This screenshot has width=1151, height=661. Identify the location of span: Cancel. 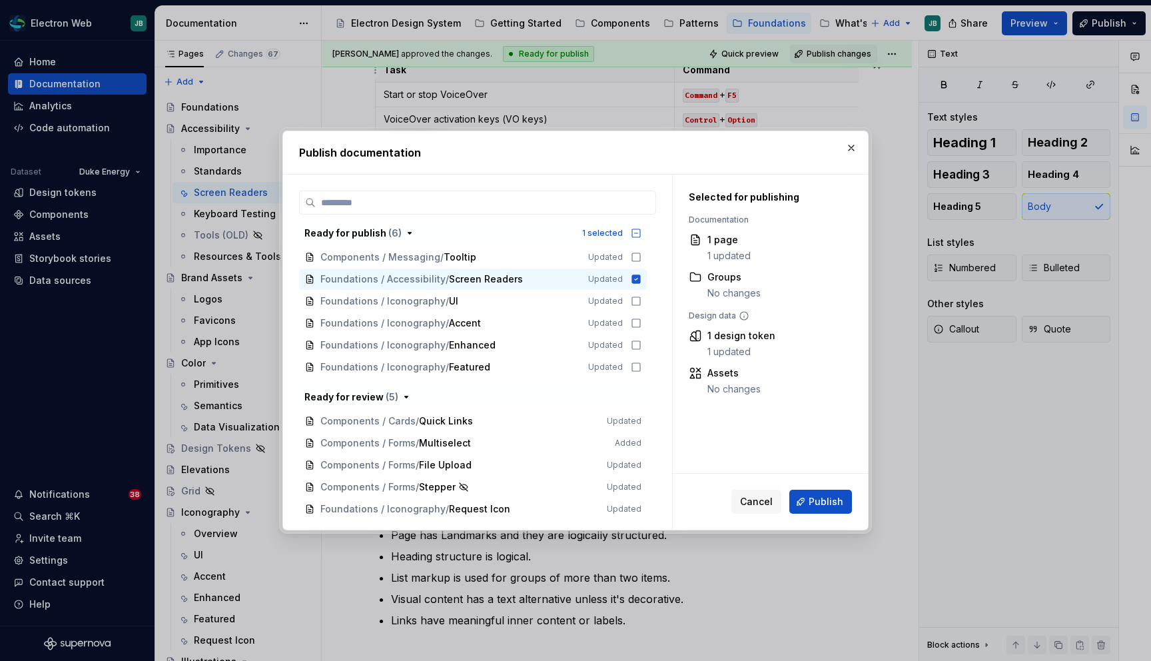
(756, 502).